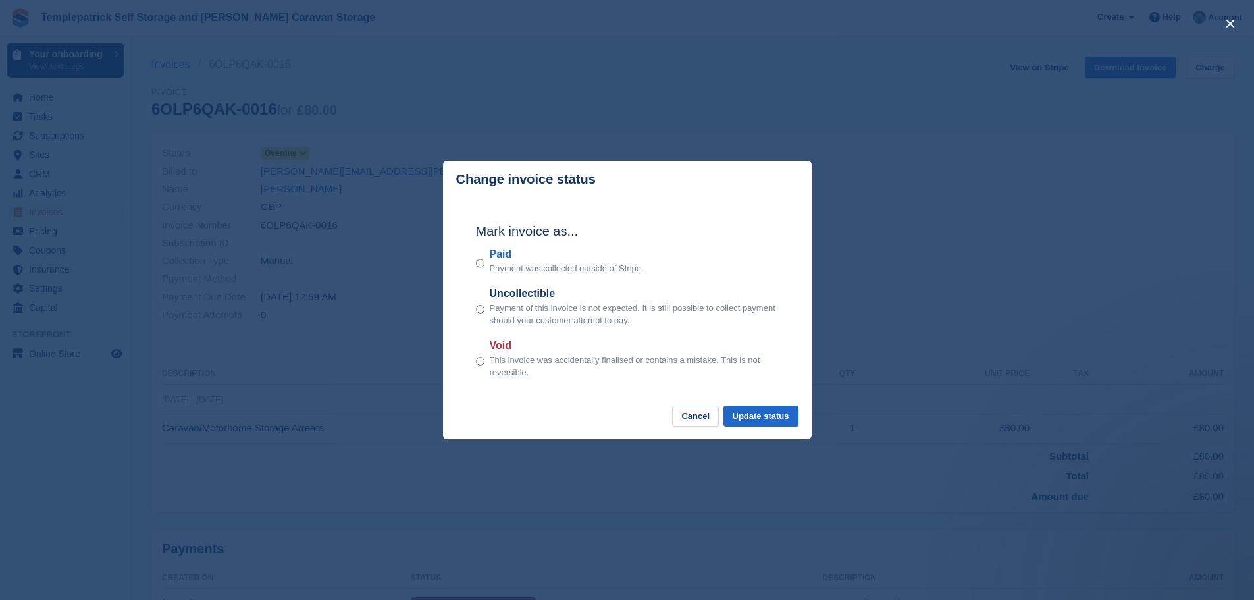 The width and height of the screenshot is (1254, 600). I want to click on h2: Mark invoice as..., so click(627, 231).